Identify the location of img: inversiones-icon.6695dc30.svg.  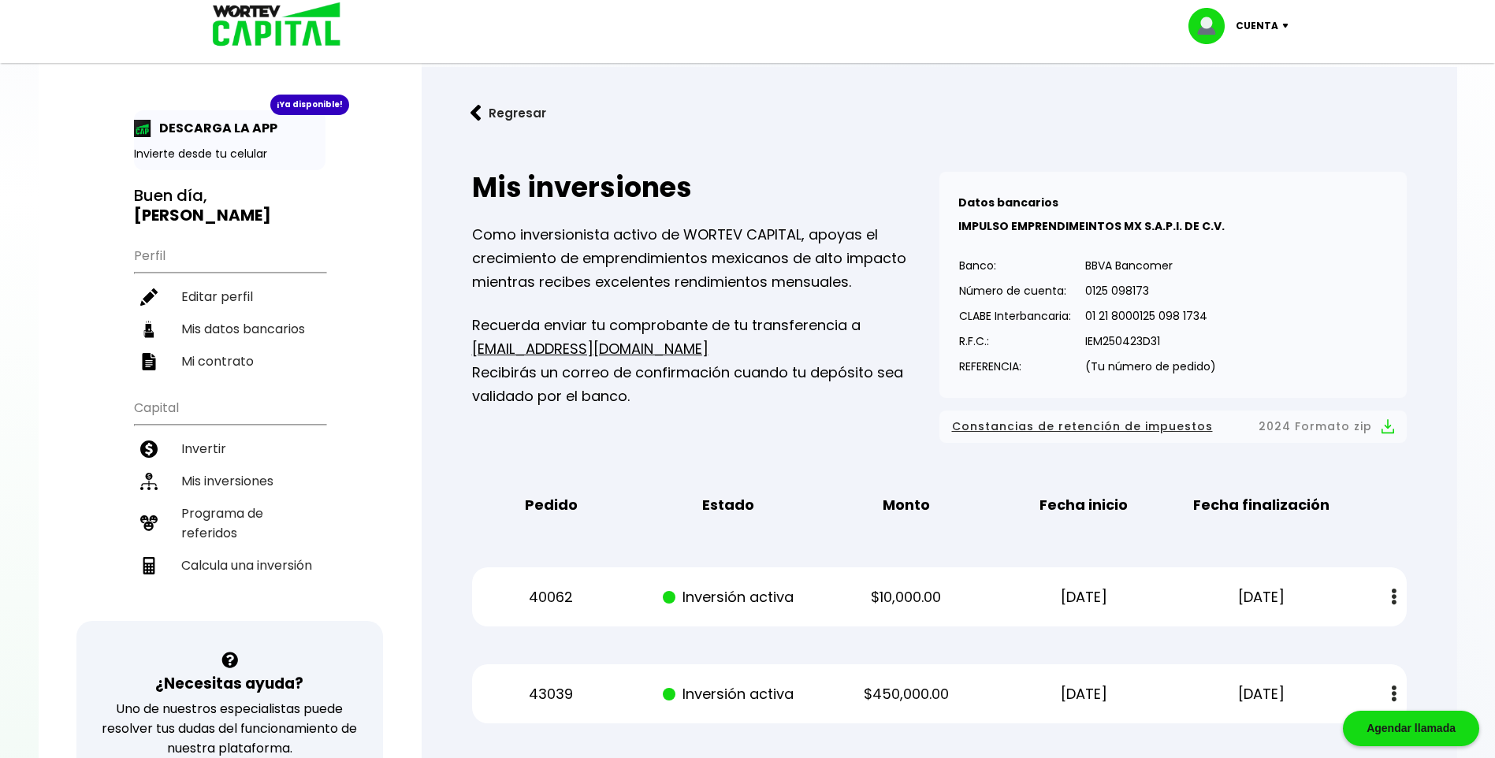
(149, 482).